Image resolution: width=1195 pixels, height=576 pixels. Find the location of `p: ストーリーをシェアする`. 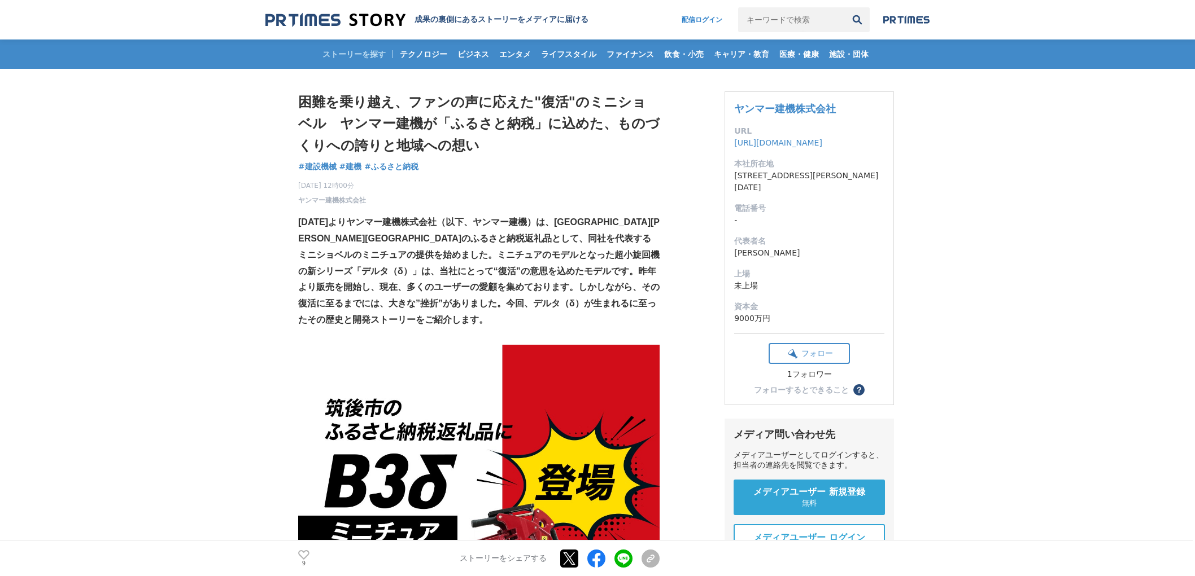

p: ストーリーをシェアする is located at coordinates (503, 559).